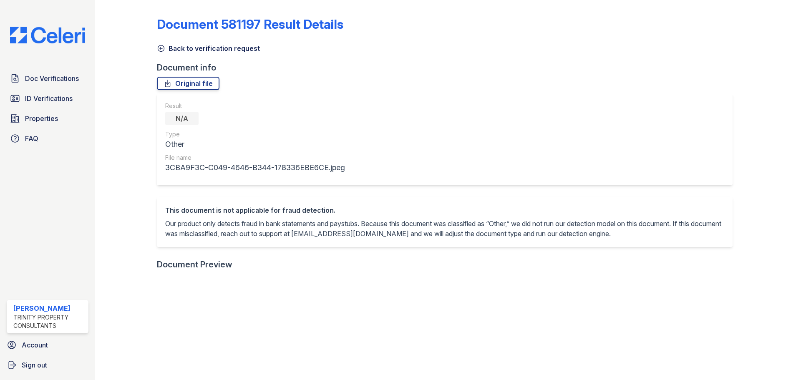 The image size is (801, 380). I want to click on p: Our product only detects fraud in bank statements and paystubs. Because this document was classif..., so click(445, 229).